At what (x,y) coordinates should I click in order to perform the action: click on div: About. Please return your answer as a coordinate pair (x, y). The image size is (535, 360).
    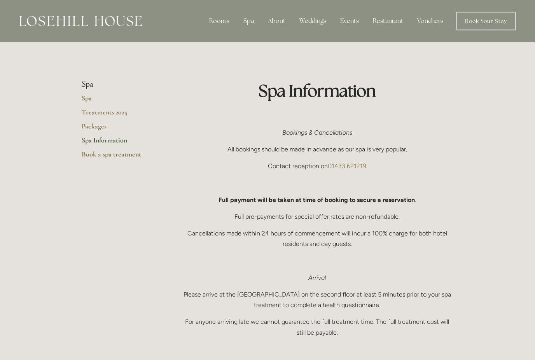
    Looking at the image, I should click on (277, 21).